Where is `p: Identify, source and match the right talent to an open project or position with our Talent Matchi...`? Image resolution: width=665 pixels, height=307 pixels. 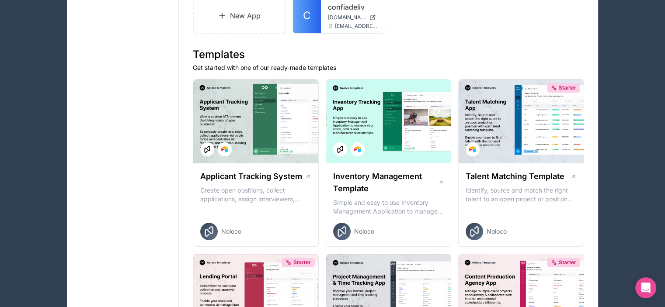
p: Identify, source and match the right talent to an open project or position with our Talent Matchi... is located at coordinates (521, 195).